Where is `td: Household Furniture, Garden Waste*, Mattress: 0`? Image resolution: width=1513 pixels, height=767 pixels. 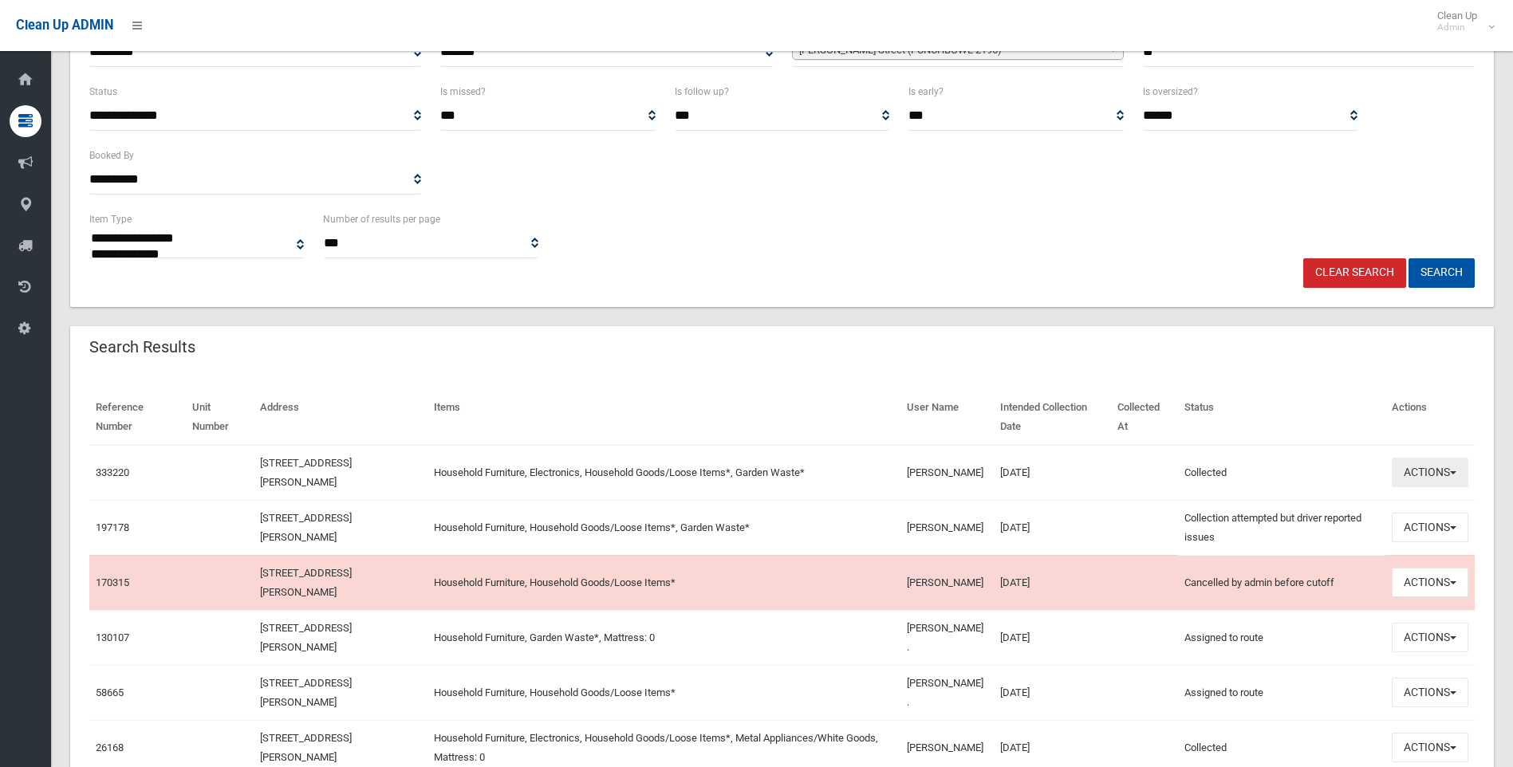
td: Household Furniture, Garden Waste*, Mattress: 0 is located at coordinates (664, 637).